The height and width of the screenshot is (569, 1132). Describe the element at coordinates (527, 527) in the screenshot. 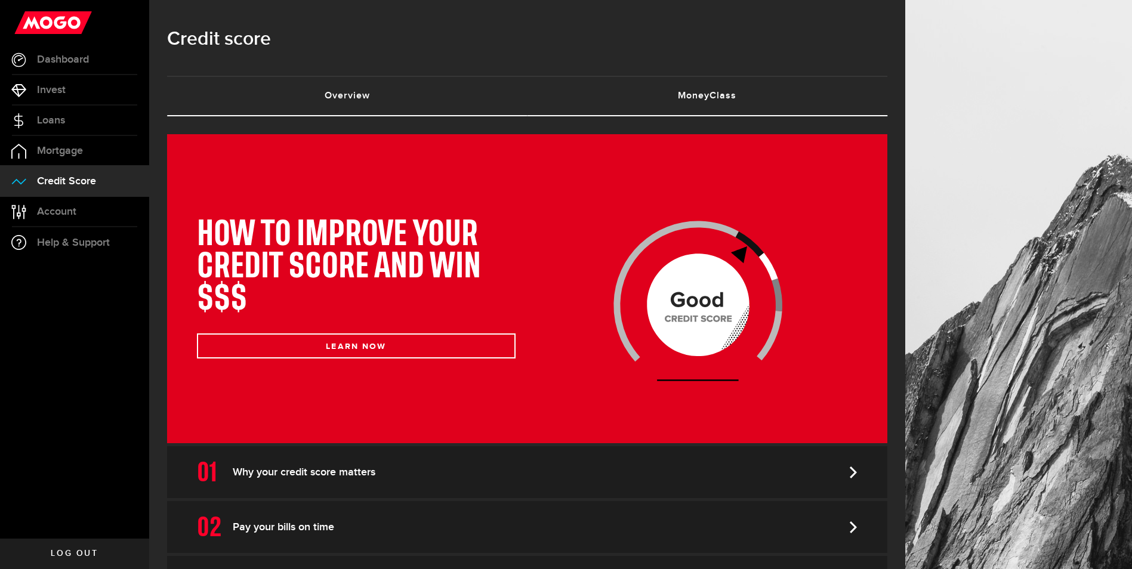

I see `a: Pay your bills on time` at that location.